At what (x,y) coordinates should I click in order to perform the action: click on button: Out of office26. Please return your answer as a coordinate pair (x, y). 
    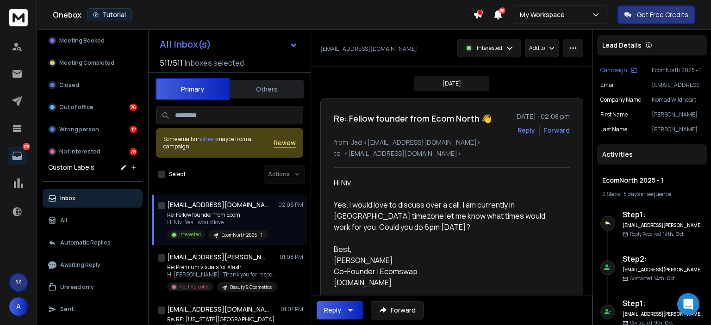
    Looking at the image, I should click on (93, 107).